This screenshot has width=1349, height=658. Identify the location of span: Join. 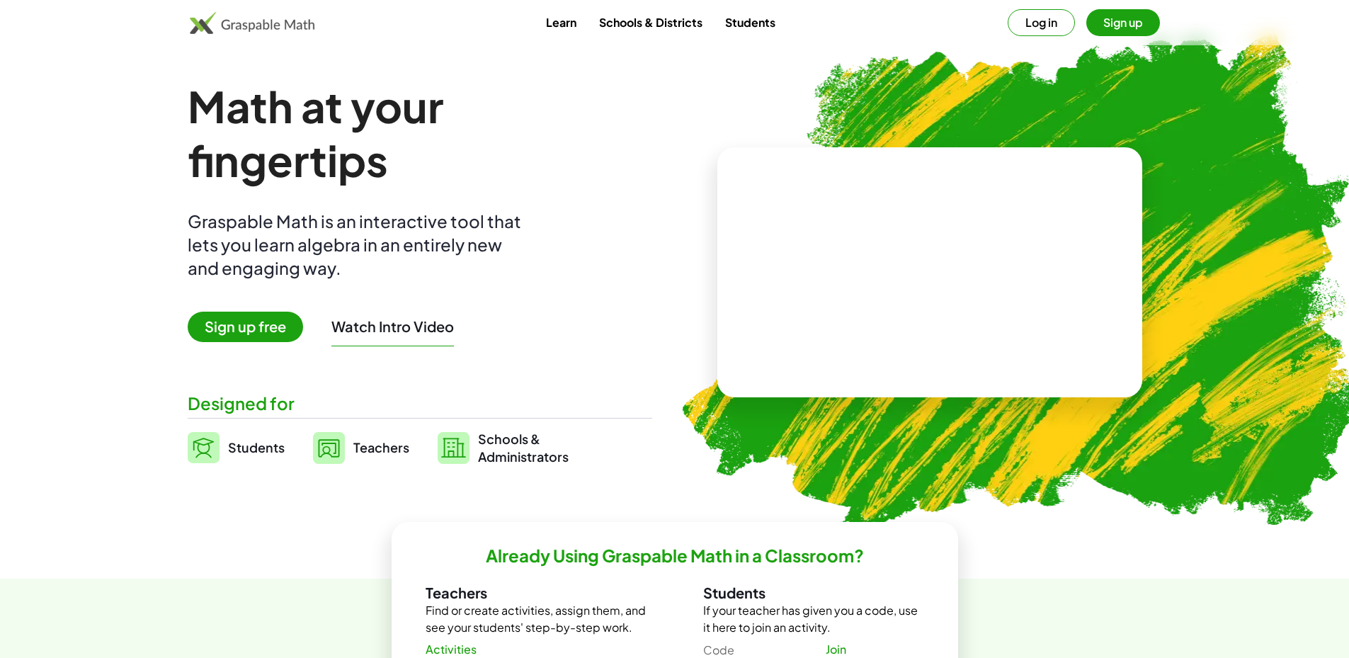
(836, 649).